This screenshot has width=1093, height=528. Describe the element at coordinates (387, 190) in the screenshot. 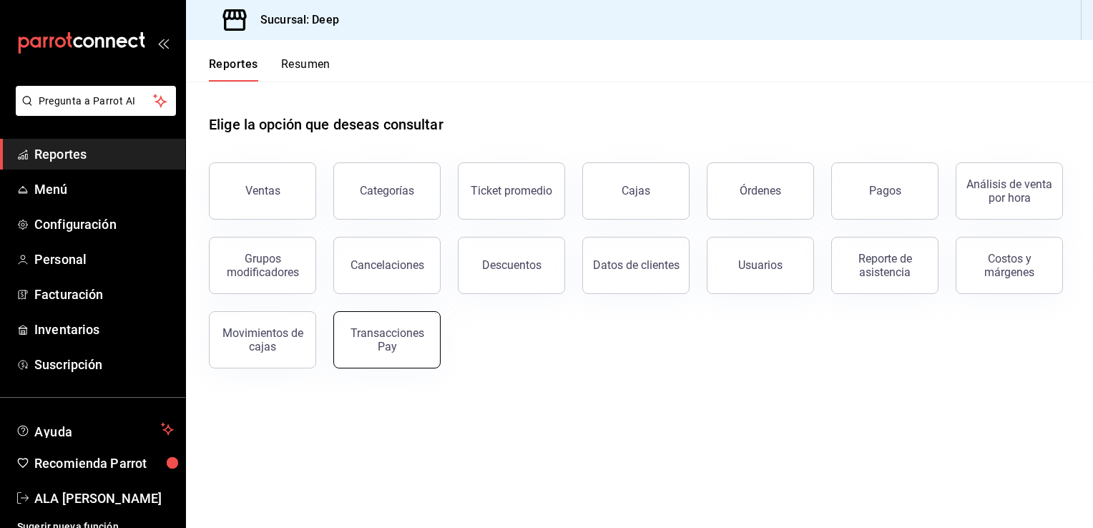

I see `div: Categorías` at that location.